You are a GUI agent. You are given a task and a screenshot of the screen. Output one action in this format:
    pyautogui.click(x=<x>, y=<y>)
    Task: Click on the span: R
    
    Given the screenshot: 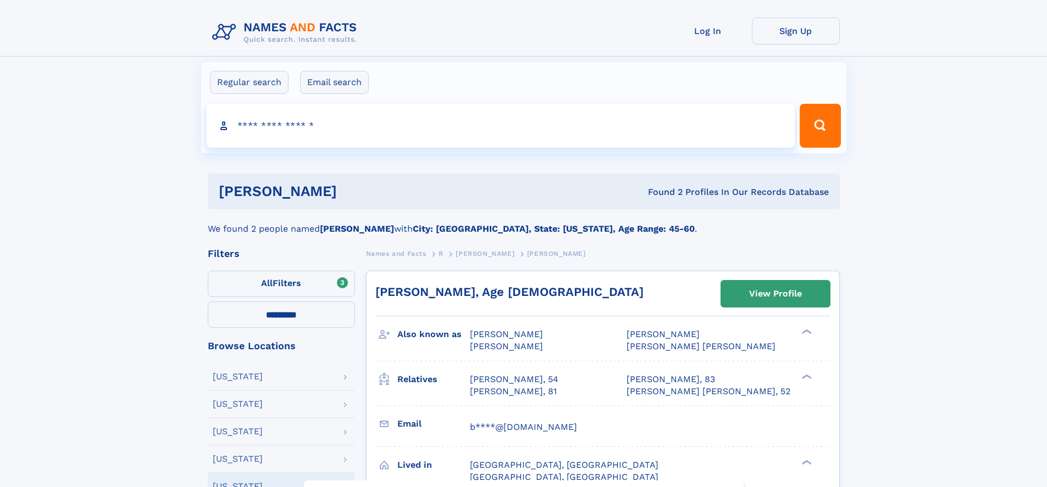 What is the action you would take?
    pyautogui.click(x=441, y=254)
    